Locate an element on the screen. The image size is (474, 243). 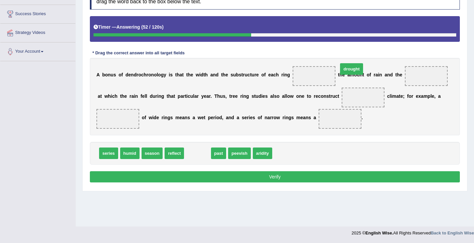
button: Verify is located at coordinates (275, 177).